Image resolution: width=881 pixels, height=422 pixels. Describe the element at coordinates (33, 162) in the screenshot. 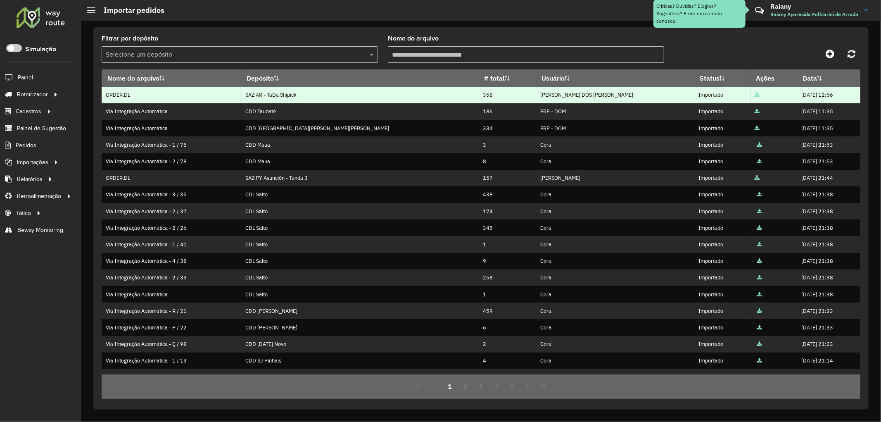

I see `span: Importações` at that location.